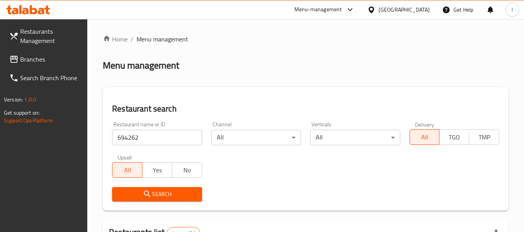 The image size is (524, 232). What do you see at coordinates (484, 137) in the screenshot?
I see `span: TMP` at bounding box center [484, 137].